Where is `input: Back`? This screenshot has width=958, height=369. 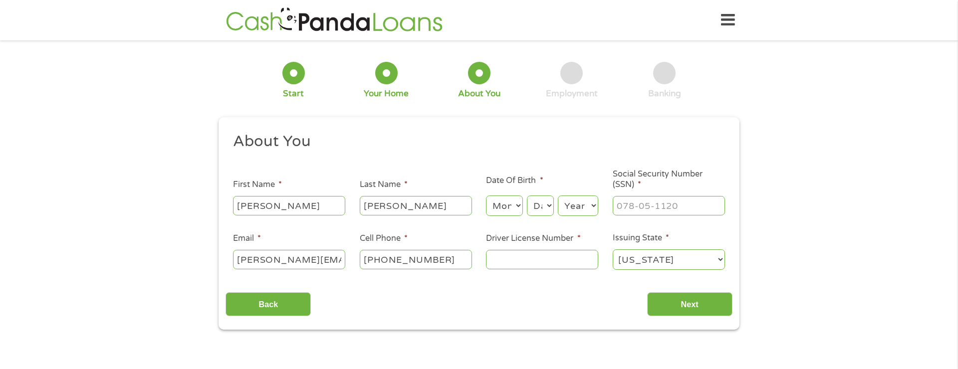 input: Back is located at coordinates (268, 305).